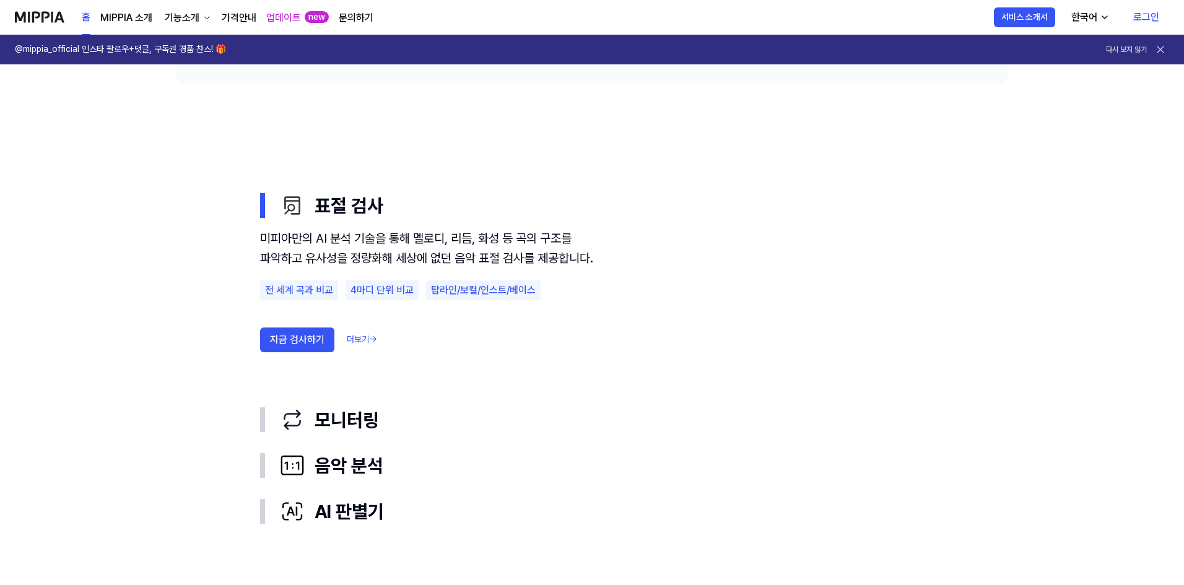  I want to click on a: 홈, so click(86, 17).